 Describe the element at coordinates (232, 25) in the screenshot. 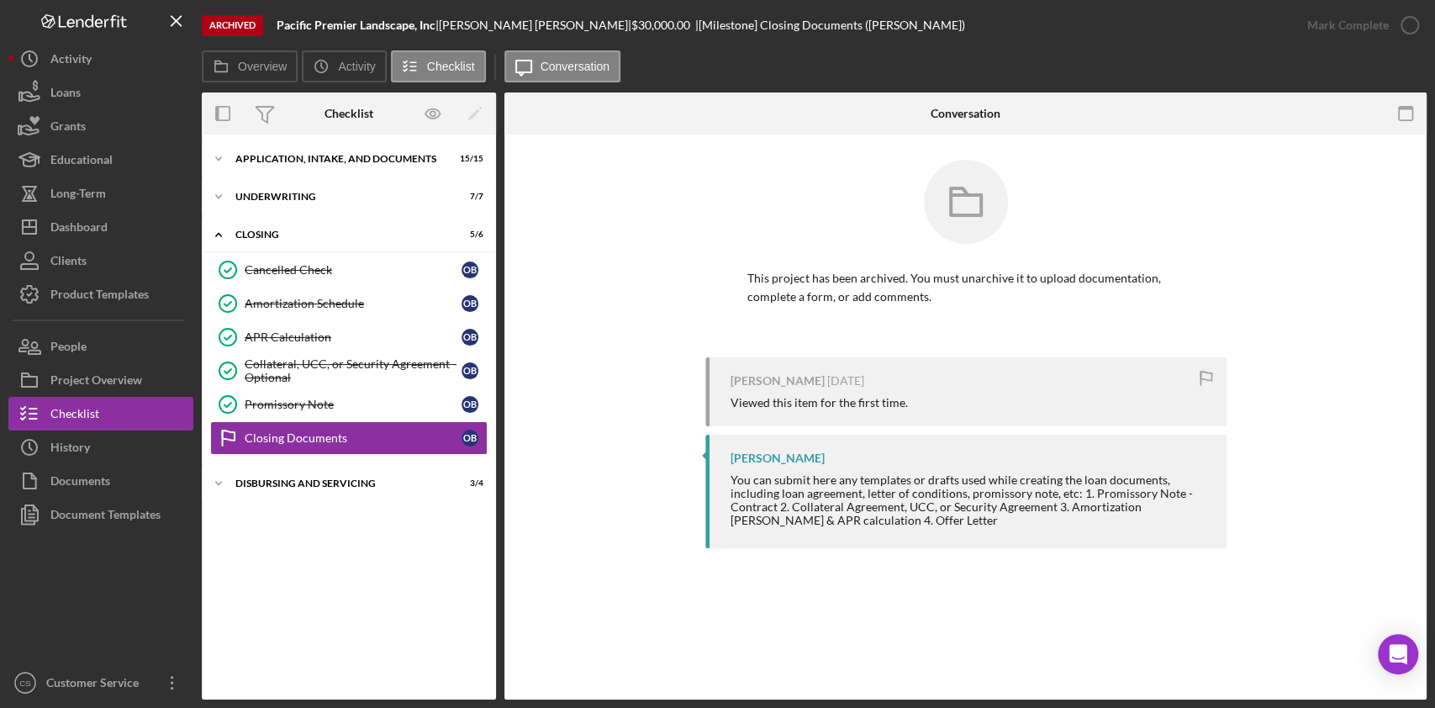

I see `div: Archived` at that location.